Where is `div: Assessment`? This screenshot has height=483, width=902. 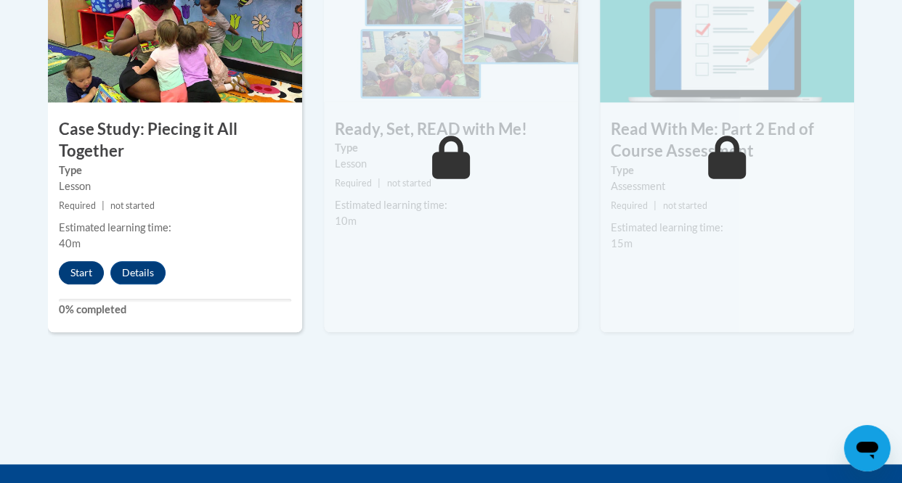 div: Assessment is located at coordinates (727, 187).